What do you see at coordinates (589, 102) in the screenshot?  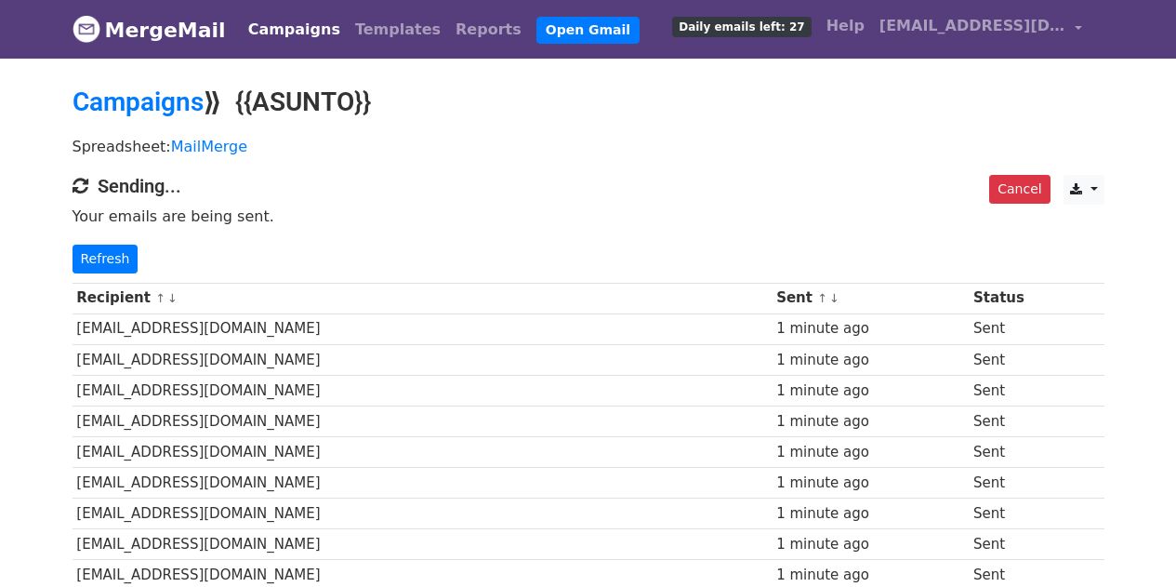 I see `h2: ⟫ {{ASUNTO}}` at bounding box center [589, 102].